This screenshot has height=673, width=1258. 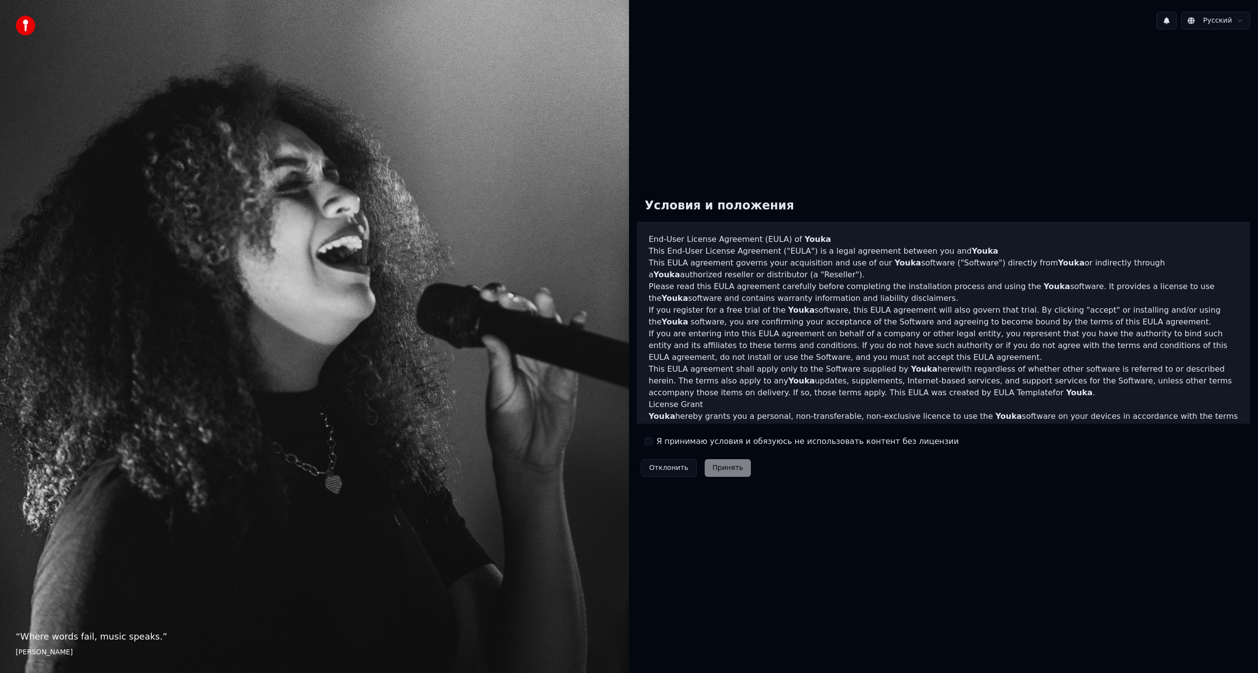 What do you see at coordinates (1023, 392) in the screenshot?
I see `a: EULA Template` at bounding box center [1023, 392].